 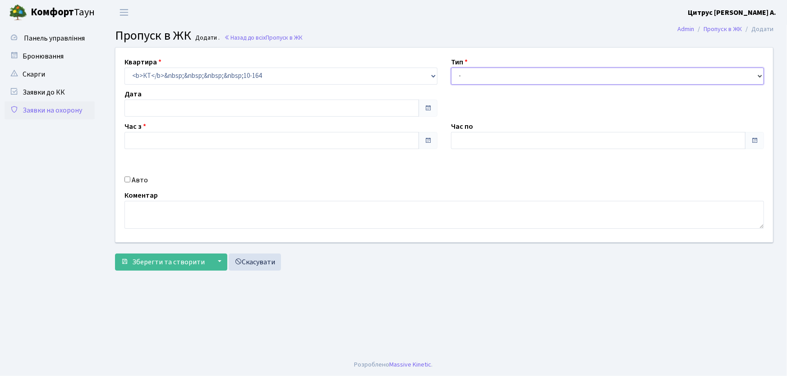 I want to click on b: Комфорт, so click(x=52, y=12).